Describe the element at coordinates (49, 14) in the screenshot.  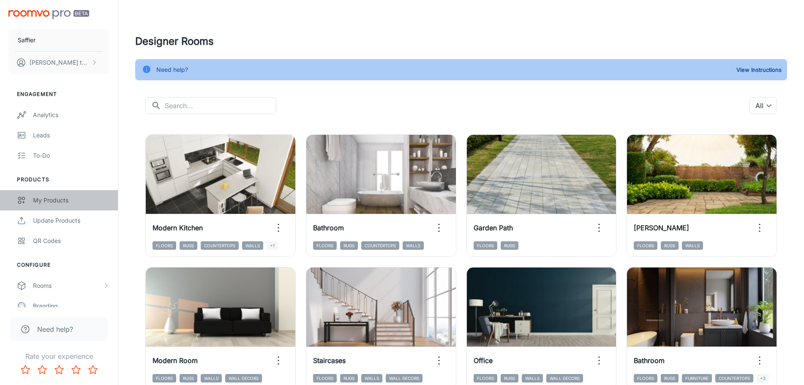
I see `img: Roomvo PRO Beta` at that location.